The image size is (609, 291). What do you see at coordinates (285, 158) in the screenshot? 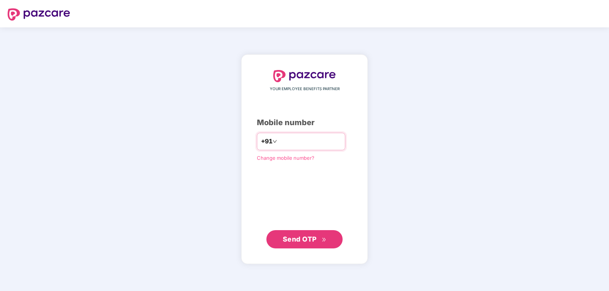
I see `span: Change mobile number?` at bounding box center [285, 158].